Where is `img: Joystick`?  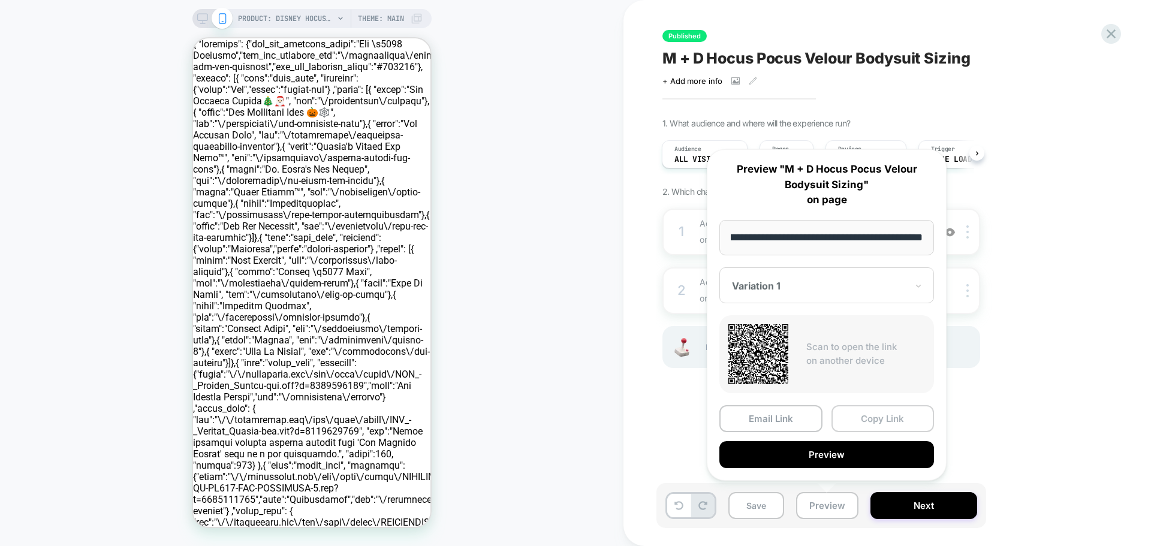 img: Joystick is located at coordinates (682, 347).